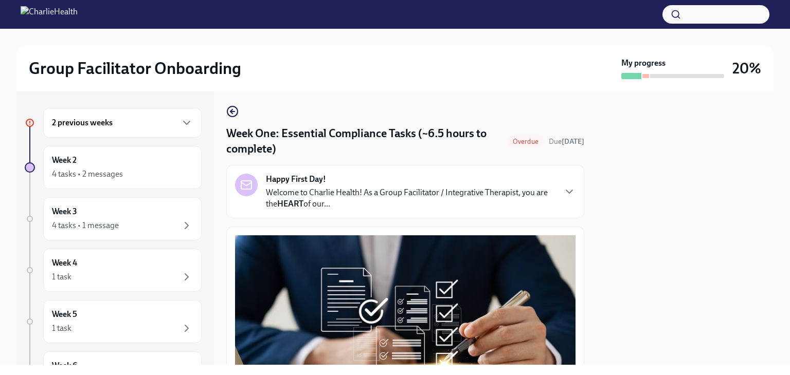 This screenshot has height=375, width=790. I want to click on h6: Week 3, so click(64, 212).